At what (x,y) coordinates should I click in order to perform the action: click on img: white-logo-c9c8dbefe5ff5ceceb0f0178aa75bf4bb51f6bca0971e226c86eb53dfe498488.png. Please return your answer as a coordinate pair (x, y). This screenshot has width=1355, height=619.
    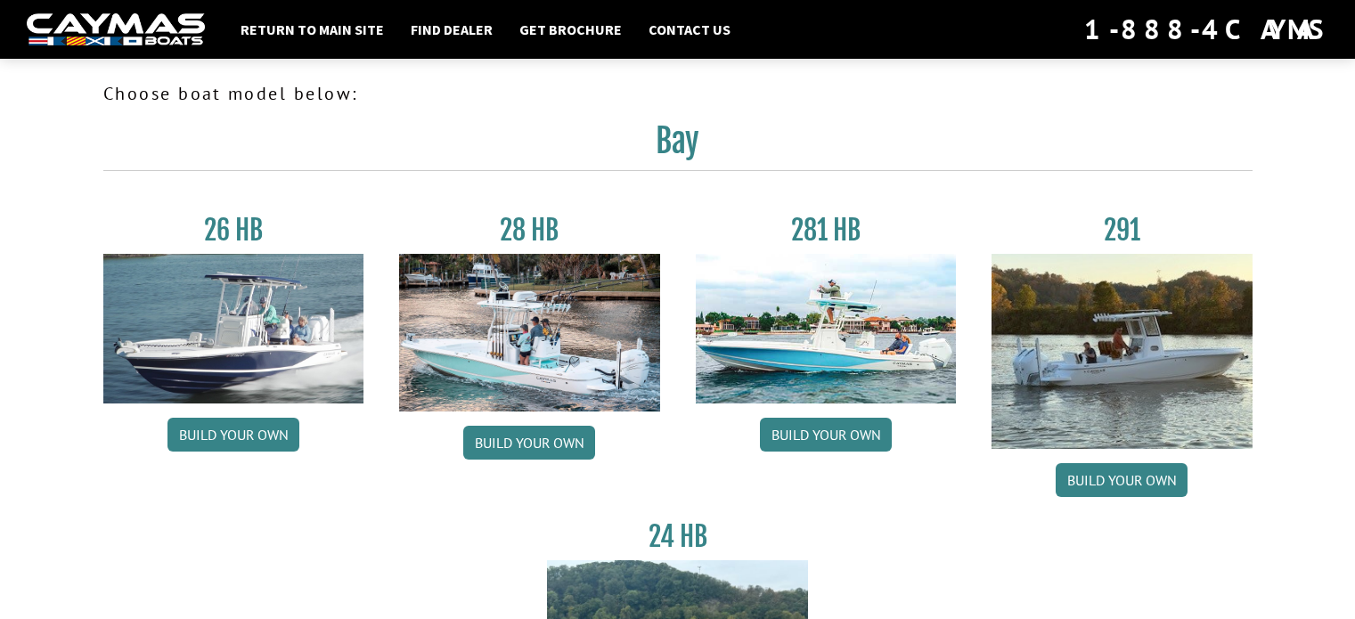
    Looking at the image, I should click on (116, 29).